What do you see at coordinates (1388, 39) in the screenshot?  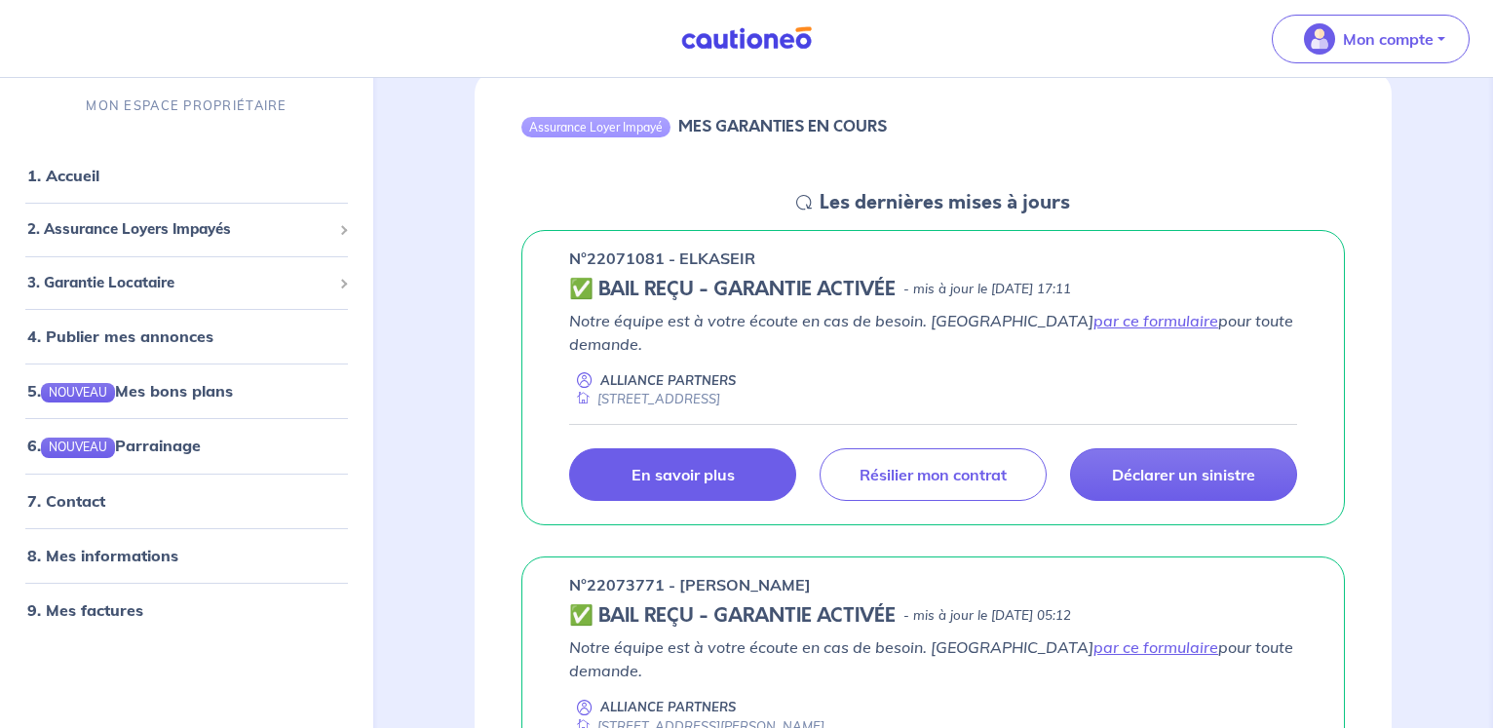 I see `p: Mon compte` at bounding box center [1388, 39].